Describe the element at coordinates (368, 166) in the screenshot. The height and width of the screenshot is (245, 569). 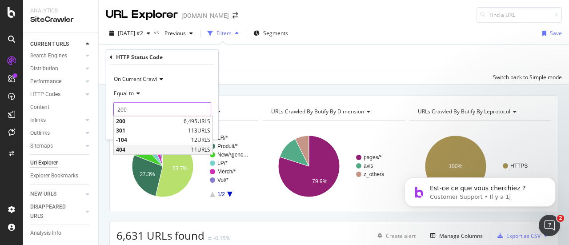
I see `text: avis` at that location.